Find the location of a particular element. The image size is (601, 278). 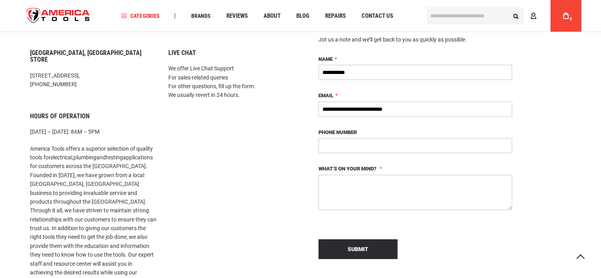

a: Repairs is located at coordinates (335, 16).